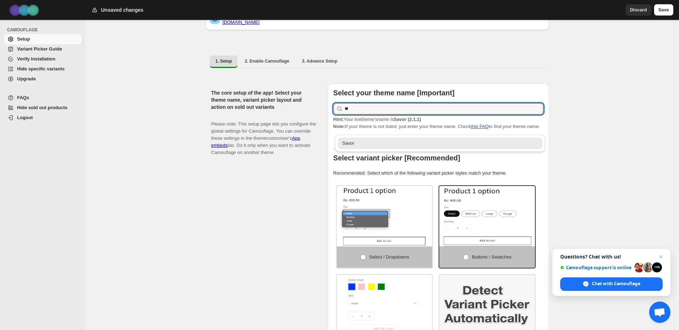 Image resolution: width=679 pixels, height=330 pixels. What do you see at coordinates (389, 257) in the screenshot?
I see `span: Select / Dropdowns` at bounding box center [389, 257].